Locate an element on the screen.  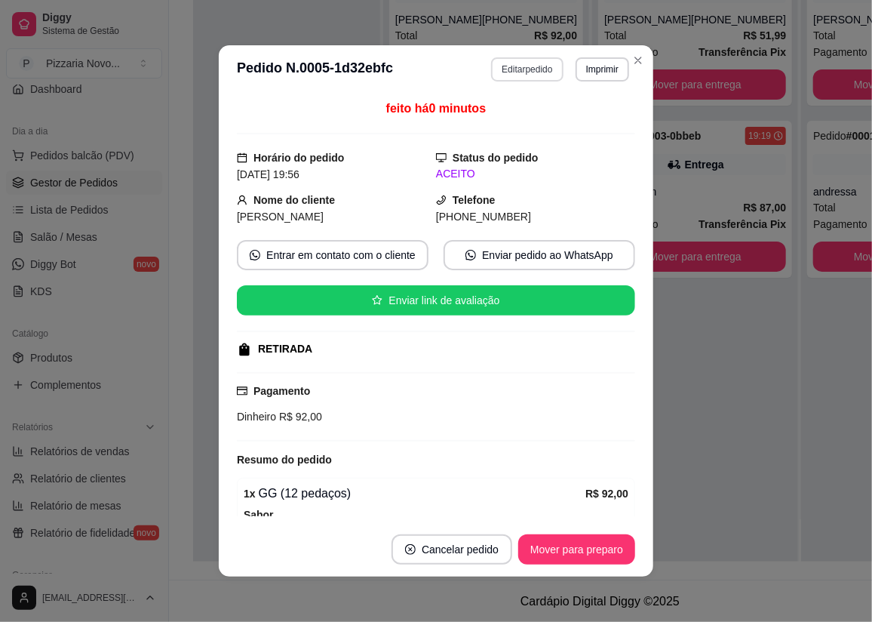
span: desktop is located at coordinates (441, 158).